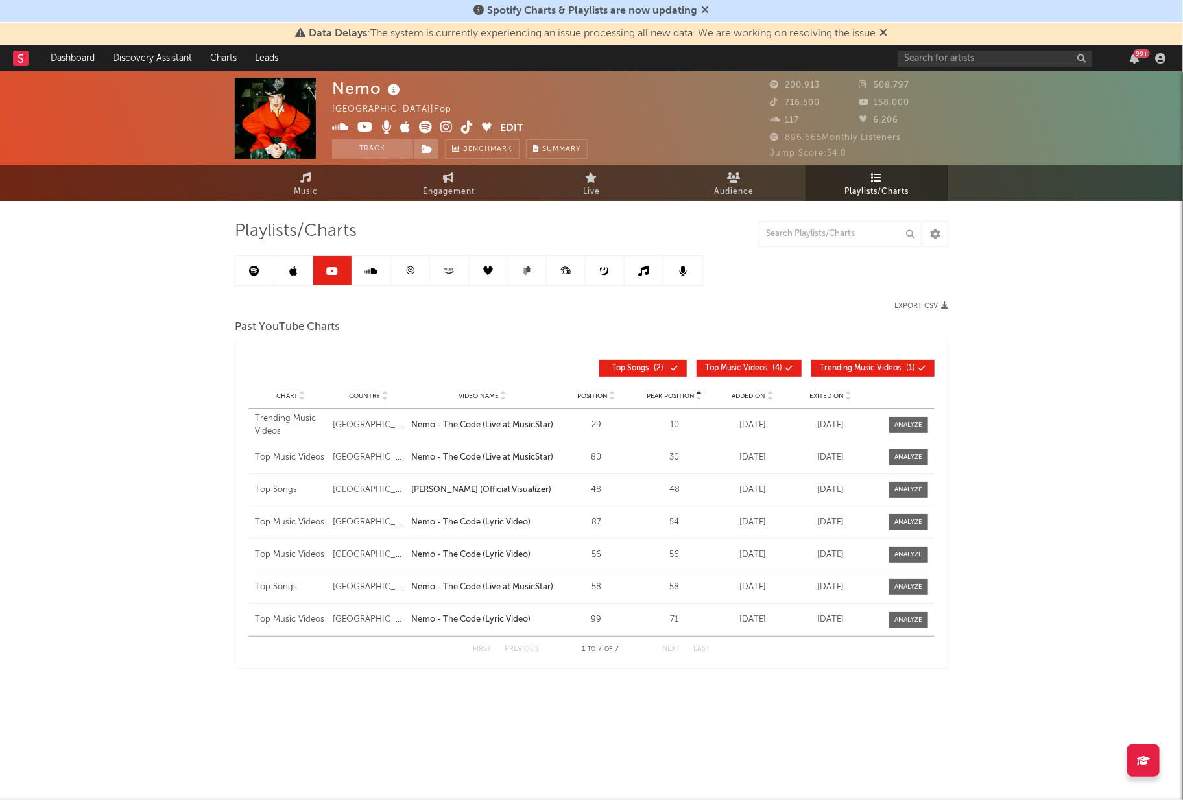 The width and height of the screenshot is (1183, 800). I want to click on a: Music, so click(306, 183).